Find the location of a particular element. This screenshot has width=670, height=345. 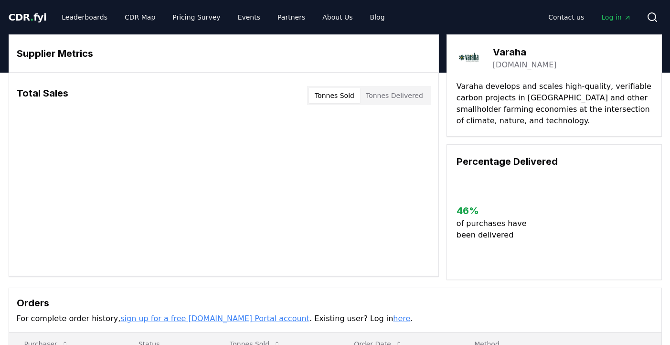

button: Tonnes Delivered is located at coordinates (395, 96).